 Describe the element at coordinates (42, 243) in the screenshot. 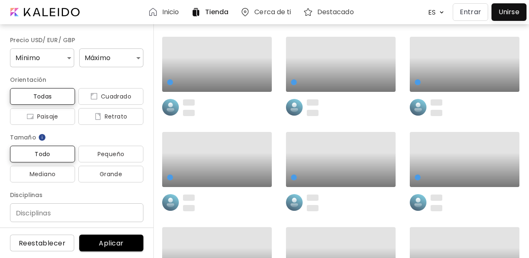

I see `button: Reestablecer` at that location.